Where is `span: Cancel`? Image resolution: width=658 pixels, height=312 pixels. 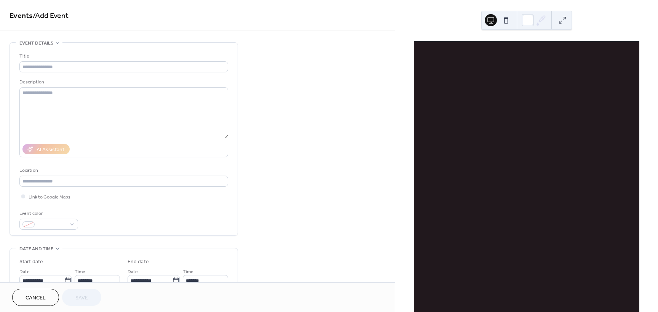
span: Cancel is located at coordinates (35, 298).